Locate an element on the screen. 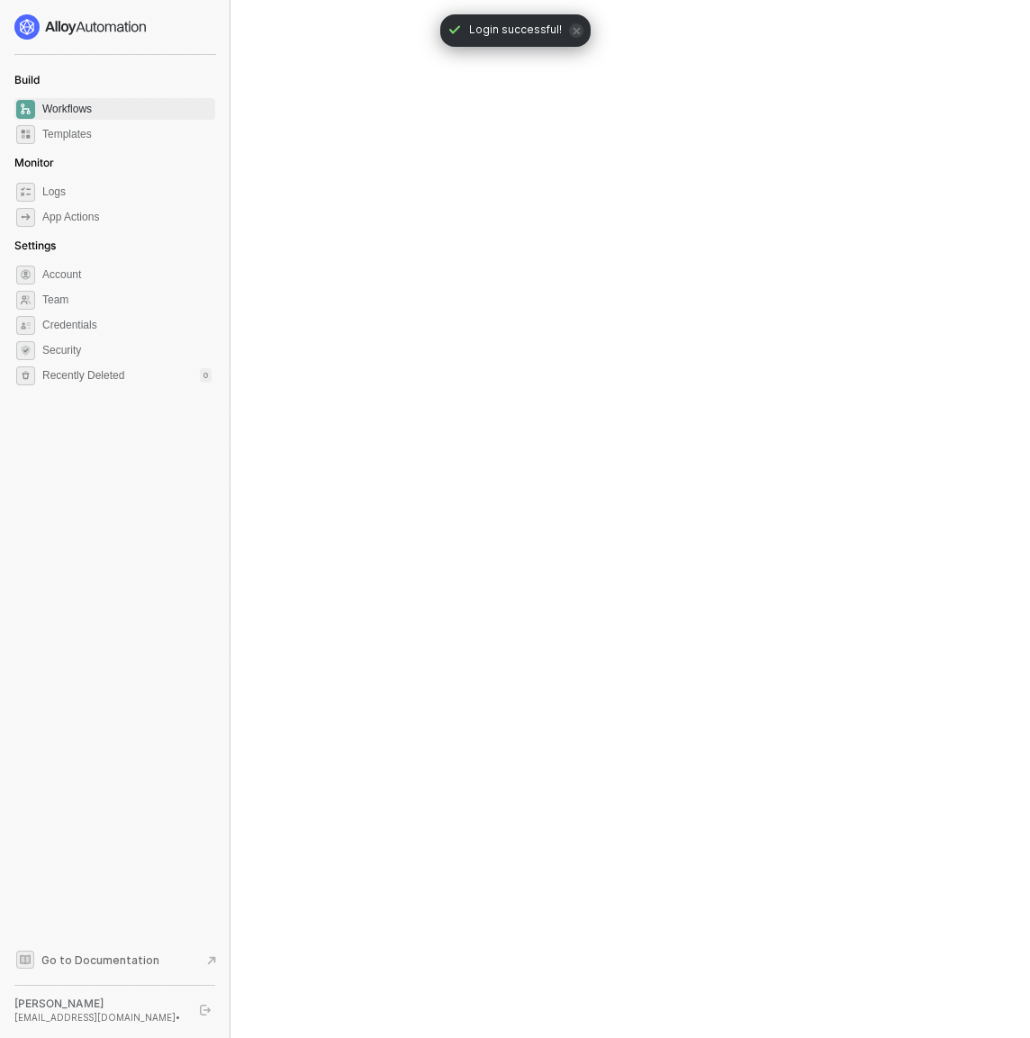 The image size is (1030, 1038). span: marketplace is located at coordinates (25, 134).